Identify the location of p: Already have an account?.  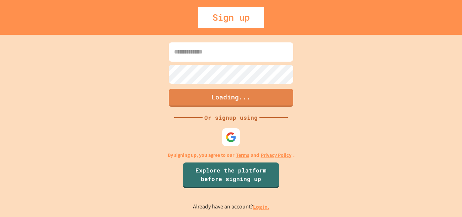
(231, 206).